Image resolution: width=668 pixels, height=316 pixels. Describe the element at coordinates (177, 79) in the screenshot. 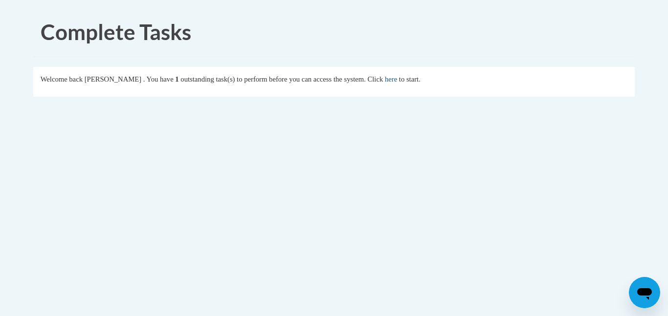

I see `span: 1` at that location.